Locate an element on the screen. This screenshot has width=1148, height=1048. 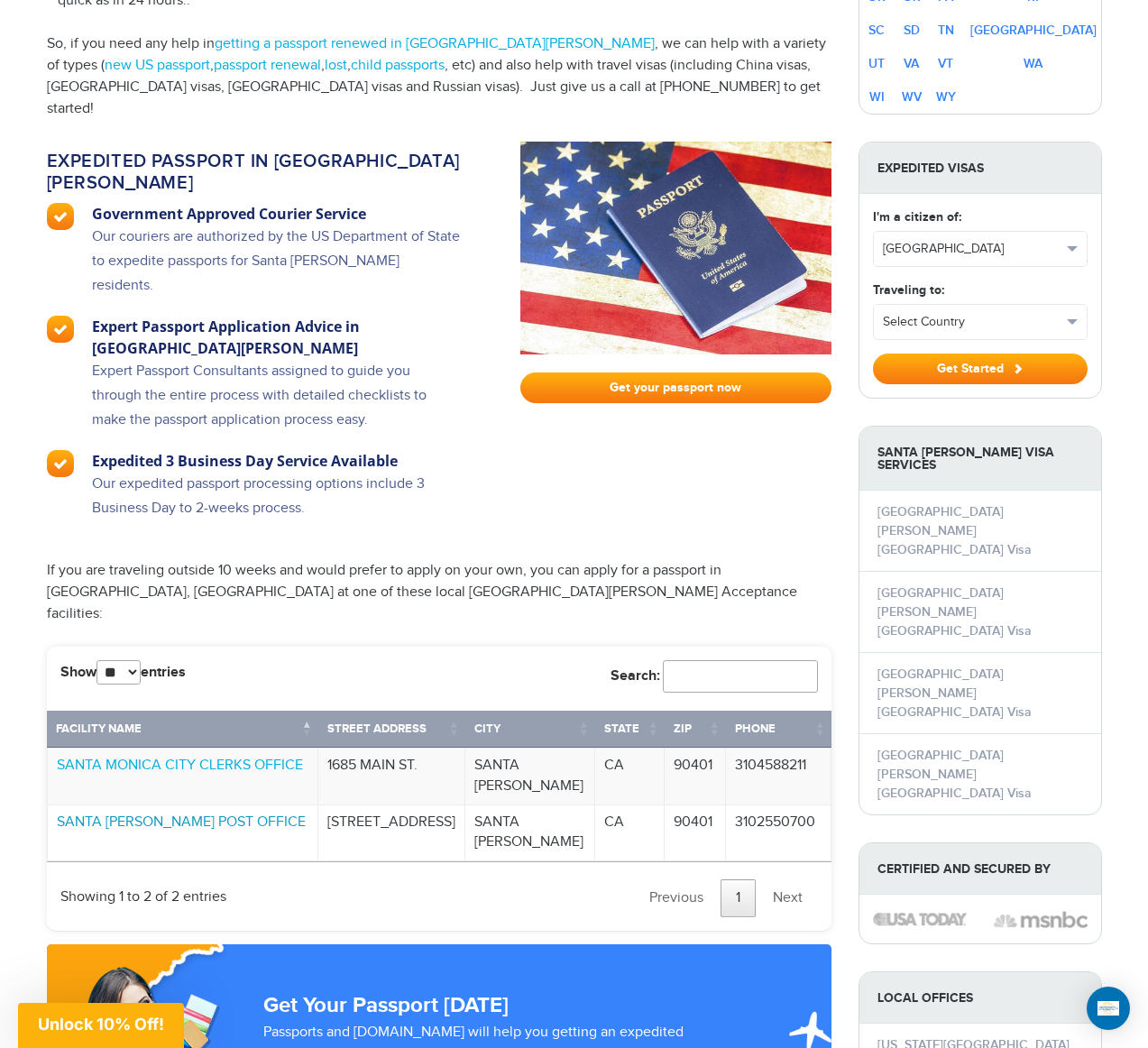
input: Search: is located at coordinates (741, 676).